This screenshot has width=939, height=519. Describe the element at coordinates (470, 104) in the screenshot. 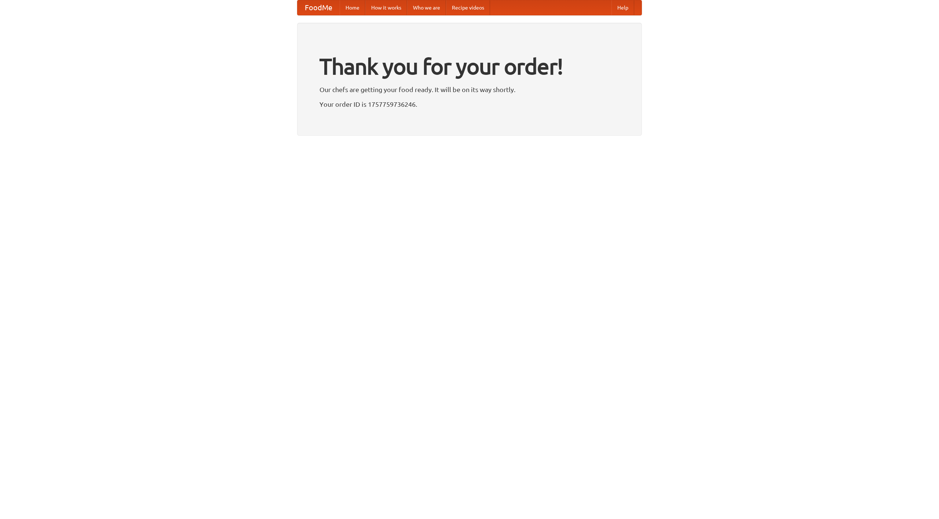

I see `p: Your order ID is 1757759736246.` at that location.